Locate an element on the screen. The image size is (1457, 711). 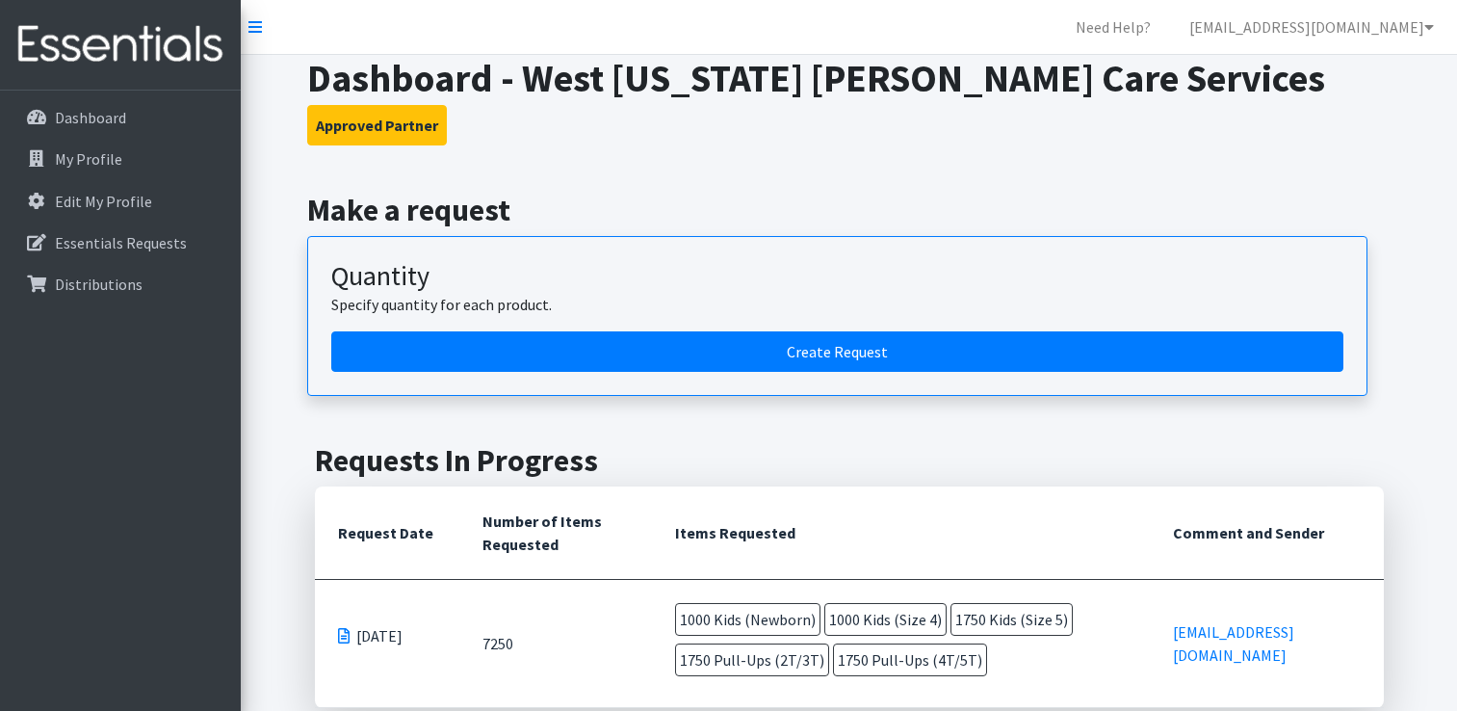
a: Create a request by quantity is located at coordinates (837, 351).